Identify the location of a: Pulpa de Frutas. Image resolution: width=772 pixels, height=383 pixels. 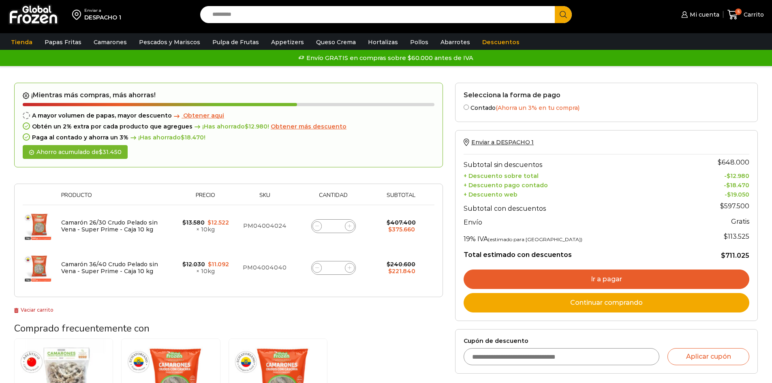
(235, 42).